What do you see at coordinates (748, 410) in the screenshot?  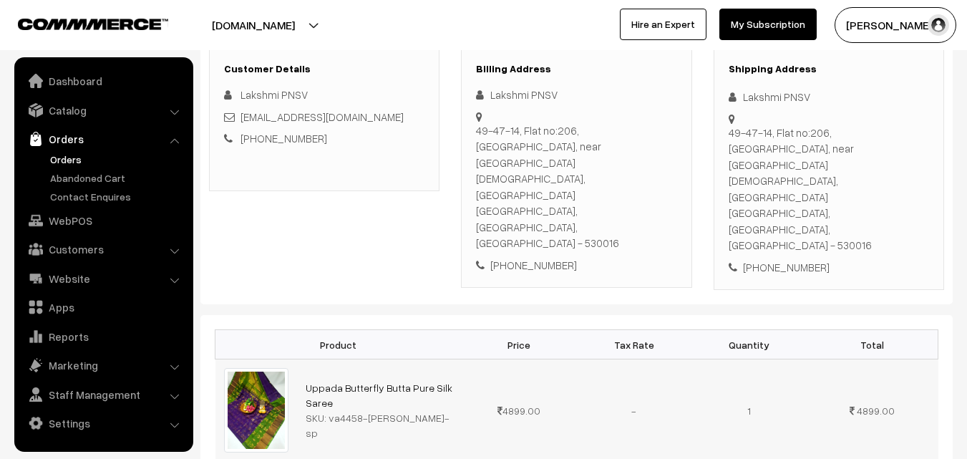 I see `span: 1` at bounding box center [748, 410].